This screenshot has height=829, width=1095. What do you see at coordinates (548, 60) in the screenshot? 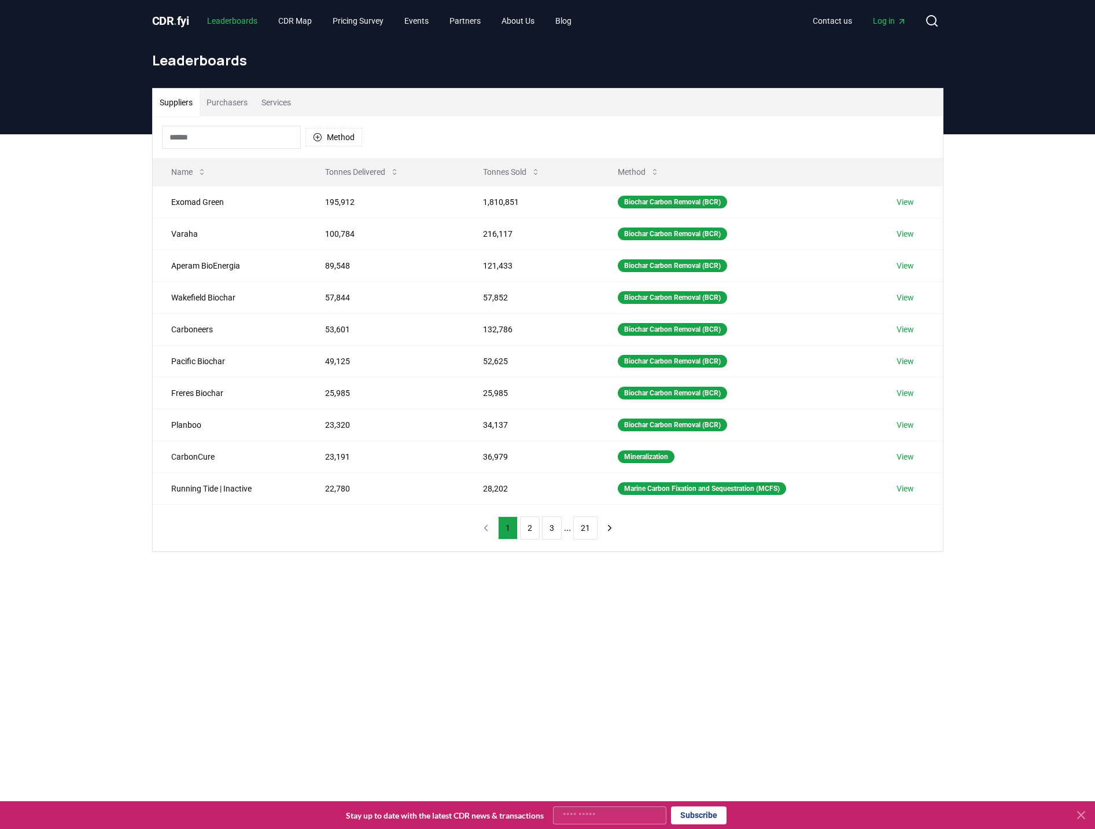
I see `h1: Leaderboards` at bounding box center [548, 60].